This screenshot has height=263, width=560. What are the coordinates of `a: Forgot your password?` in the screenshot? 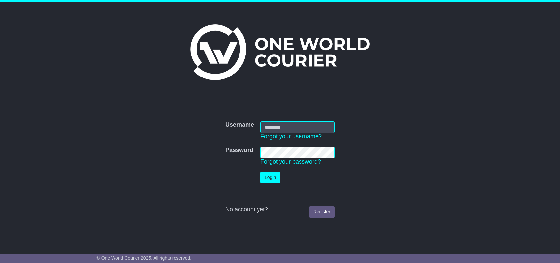 It's located at (291, 161).